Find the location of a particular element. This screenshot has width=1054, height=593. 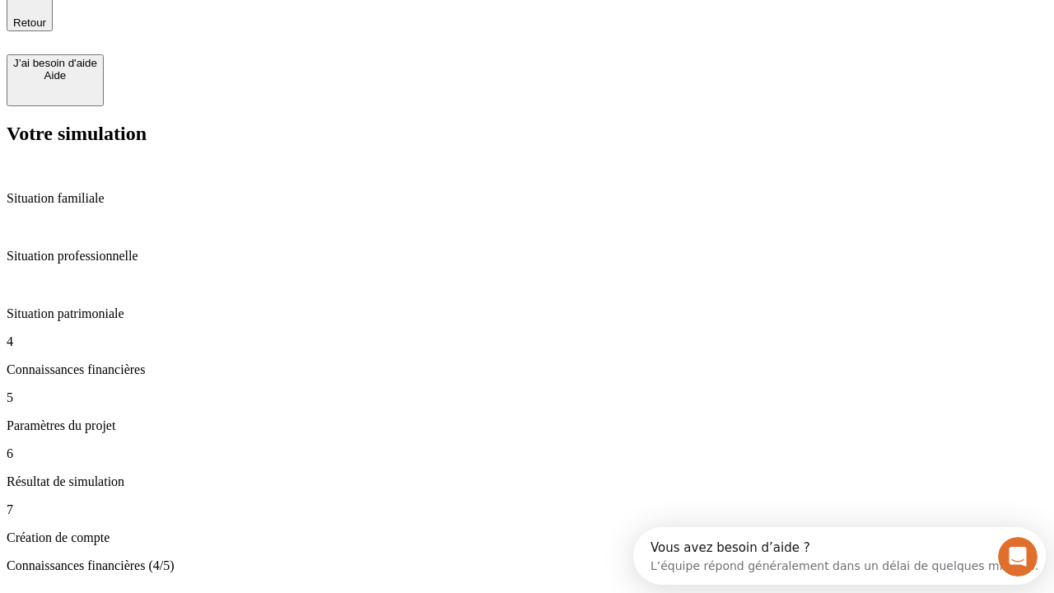

div: L’équipe répond généralement dans un délai de quelques minutes. is located at coordinates (211, 35).